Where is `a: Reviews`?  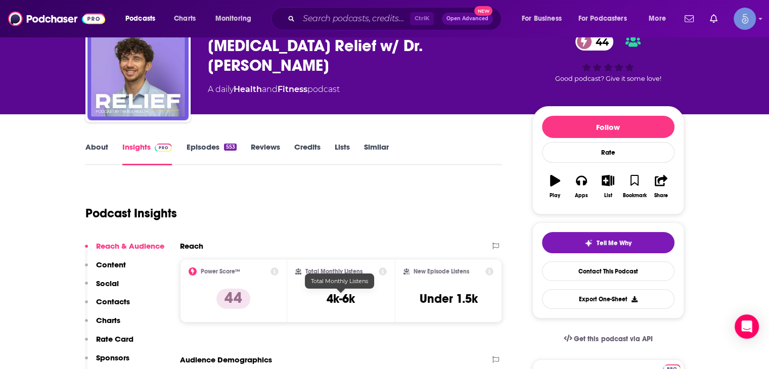 a: Reviews is located at coordinates (266, 154).